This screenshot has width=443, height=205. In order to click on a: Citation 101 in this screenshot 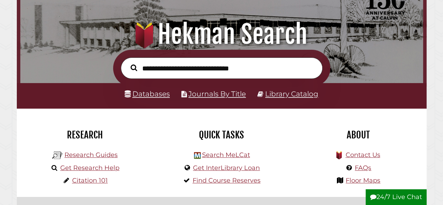, I will do `click(90, 180)`.